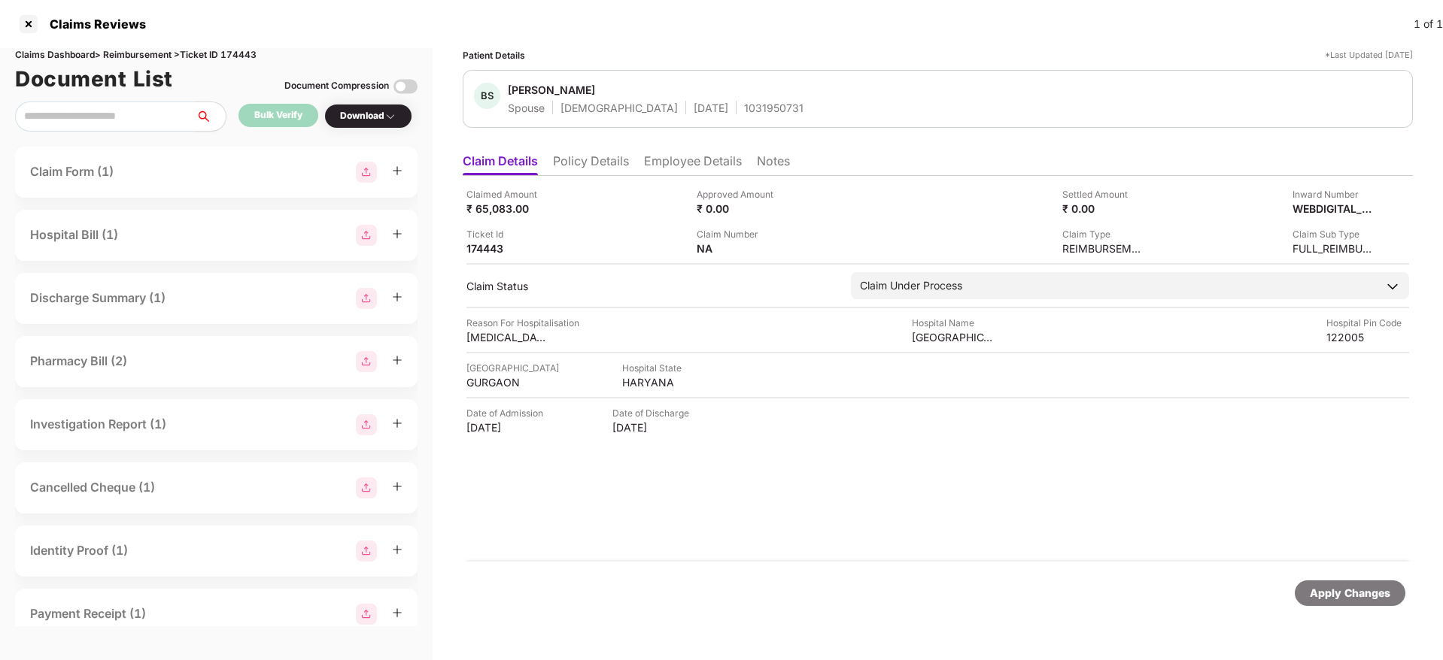 The width and height of the screenshot is (1443, 660). I want to click on div: Hospital Pin Code, so click(1367, 323).